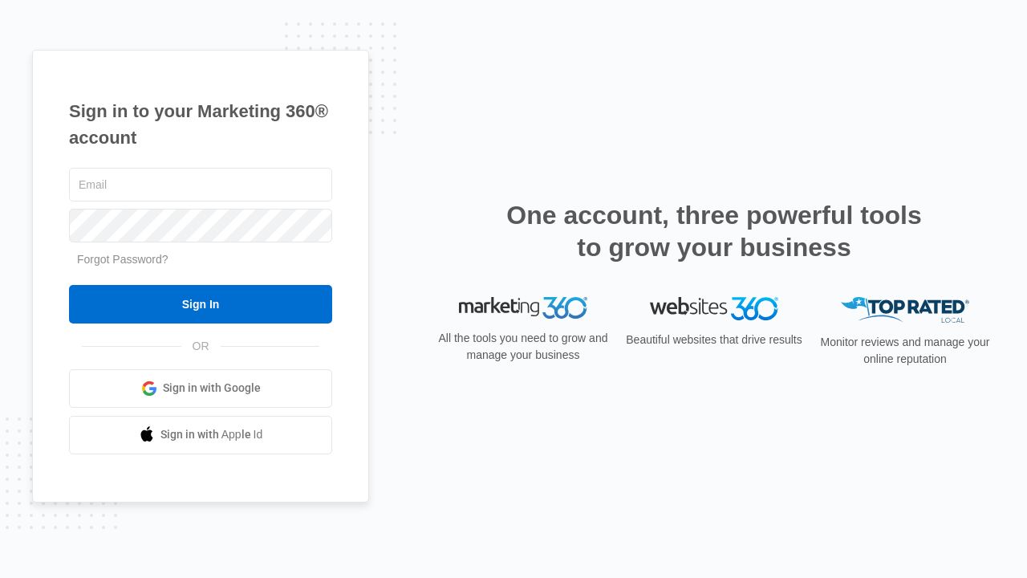 Image resolution: width=1027 pixels, height=578 pixels. What do you see at coordinates (212, 387) in the screenshot?
I see `span: Sign in with Google` at bounding box center [212, 387].